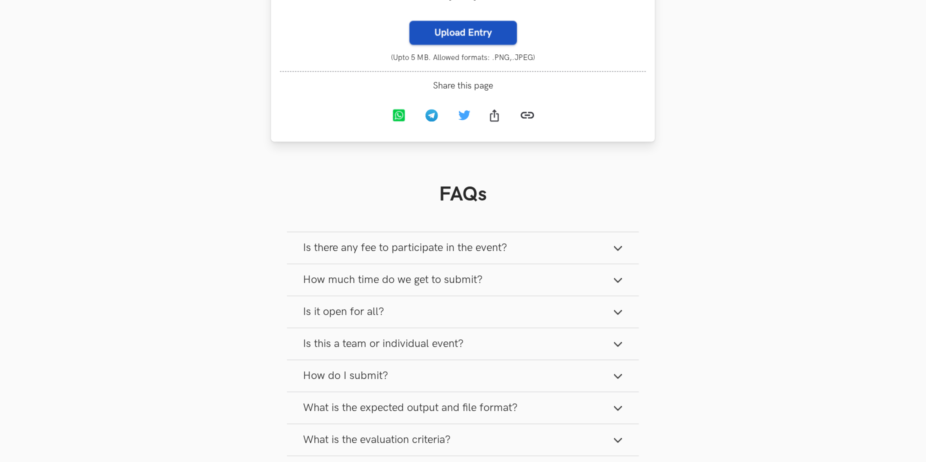 This screenshot has width=926, height=462. What do you see at coordinates (463, 279) in the screenshot?
I see `button: How much time do we get to submit?` at bounding box center [463, 279].